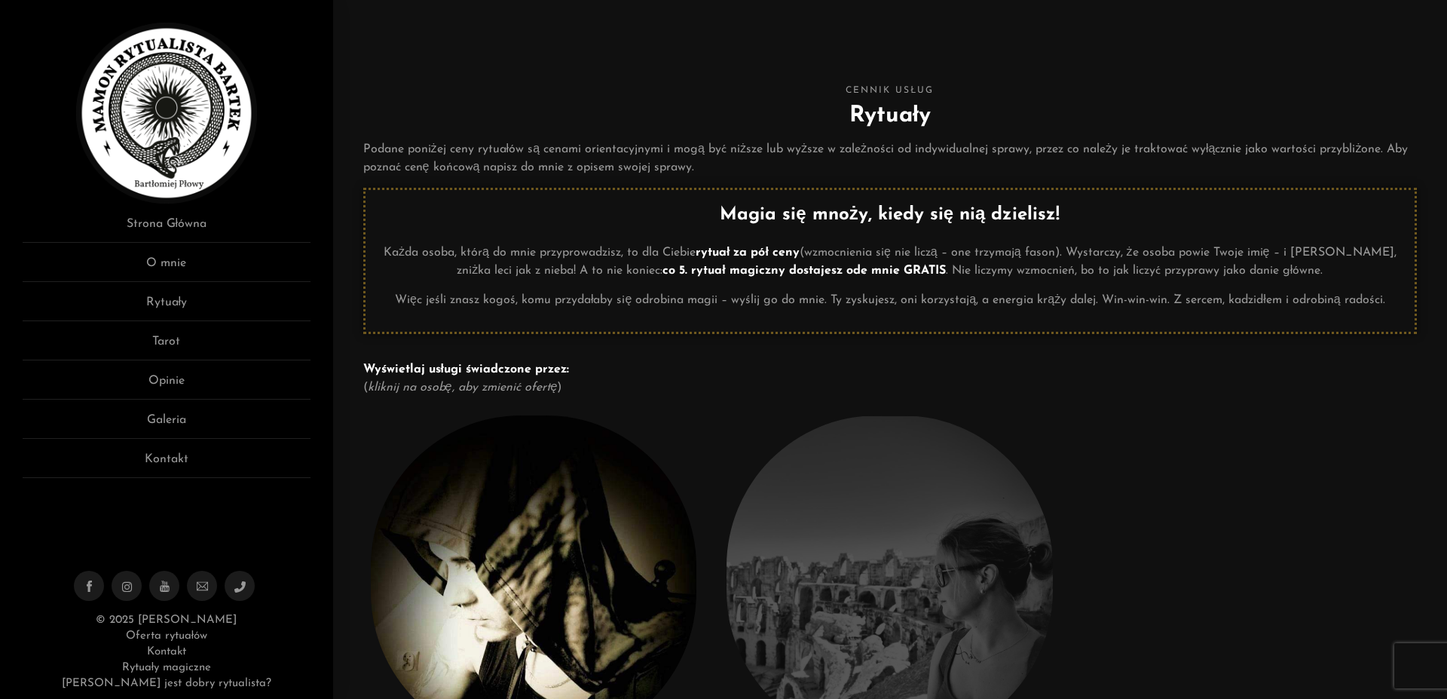 This screenshot has width=1447, height=699. I want to click on a: Oferta rytuałów, so click(167, 636).